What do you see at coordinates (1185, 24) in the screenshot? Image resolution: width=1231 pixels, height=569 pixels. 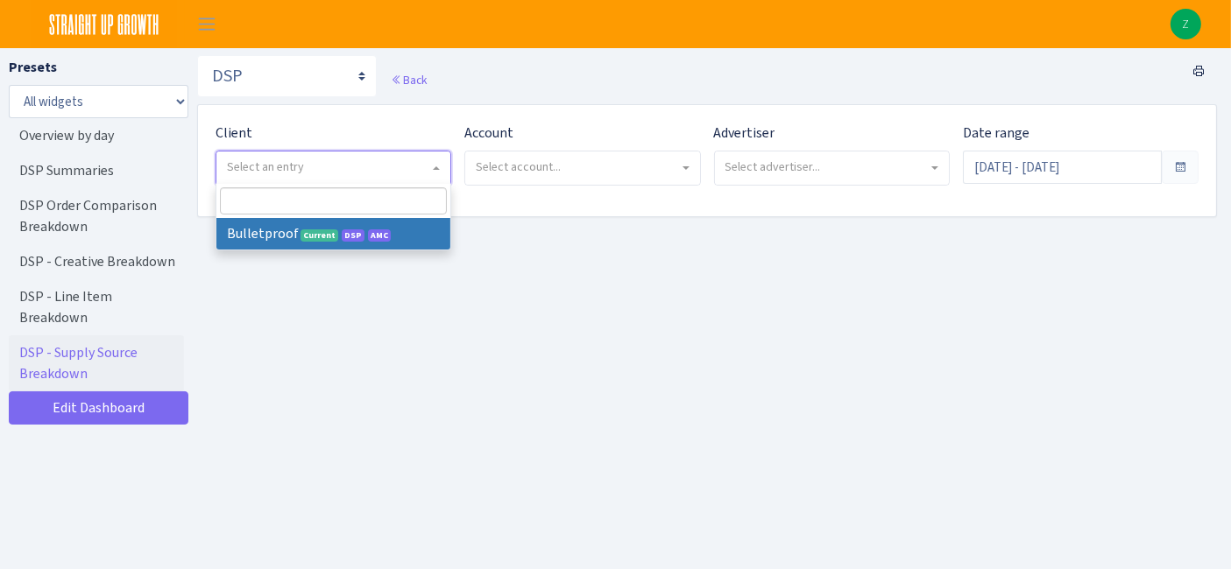 I see `img: Zach Belous` at bounding box center [1185, 24].